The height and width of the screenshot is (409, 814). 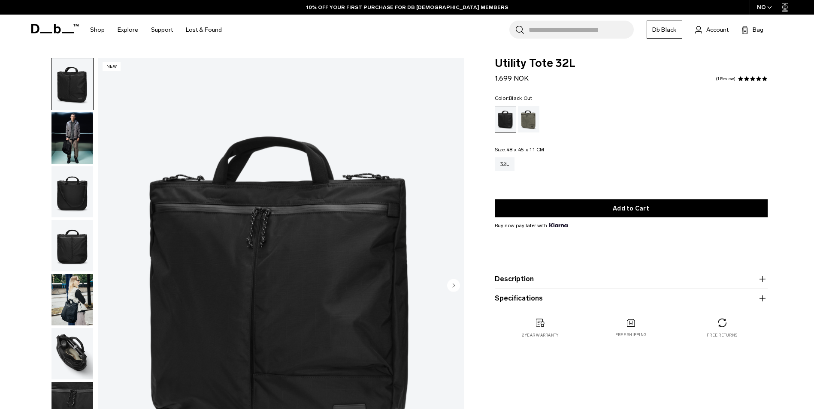 What do you see at coordinates (631, 279) in the screenshot?
I see `button: Description` at bounding box center [631, 279].